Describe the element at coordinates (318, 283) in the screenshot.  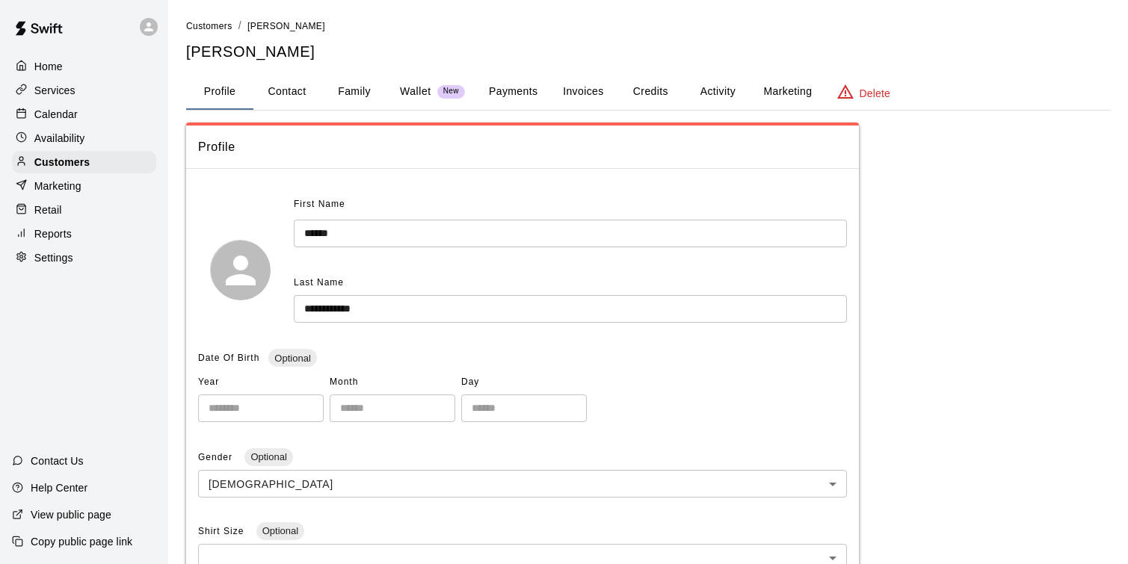
I see `span: Last Name` at that location.